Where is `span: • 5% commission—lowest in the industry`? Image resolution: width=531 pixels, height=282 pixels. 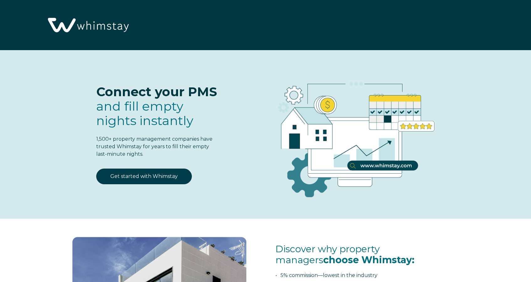 span: • 5% commission—lowest in the industry is located at coordinates (326, 275).